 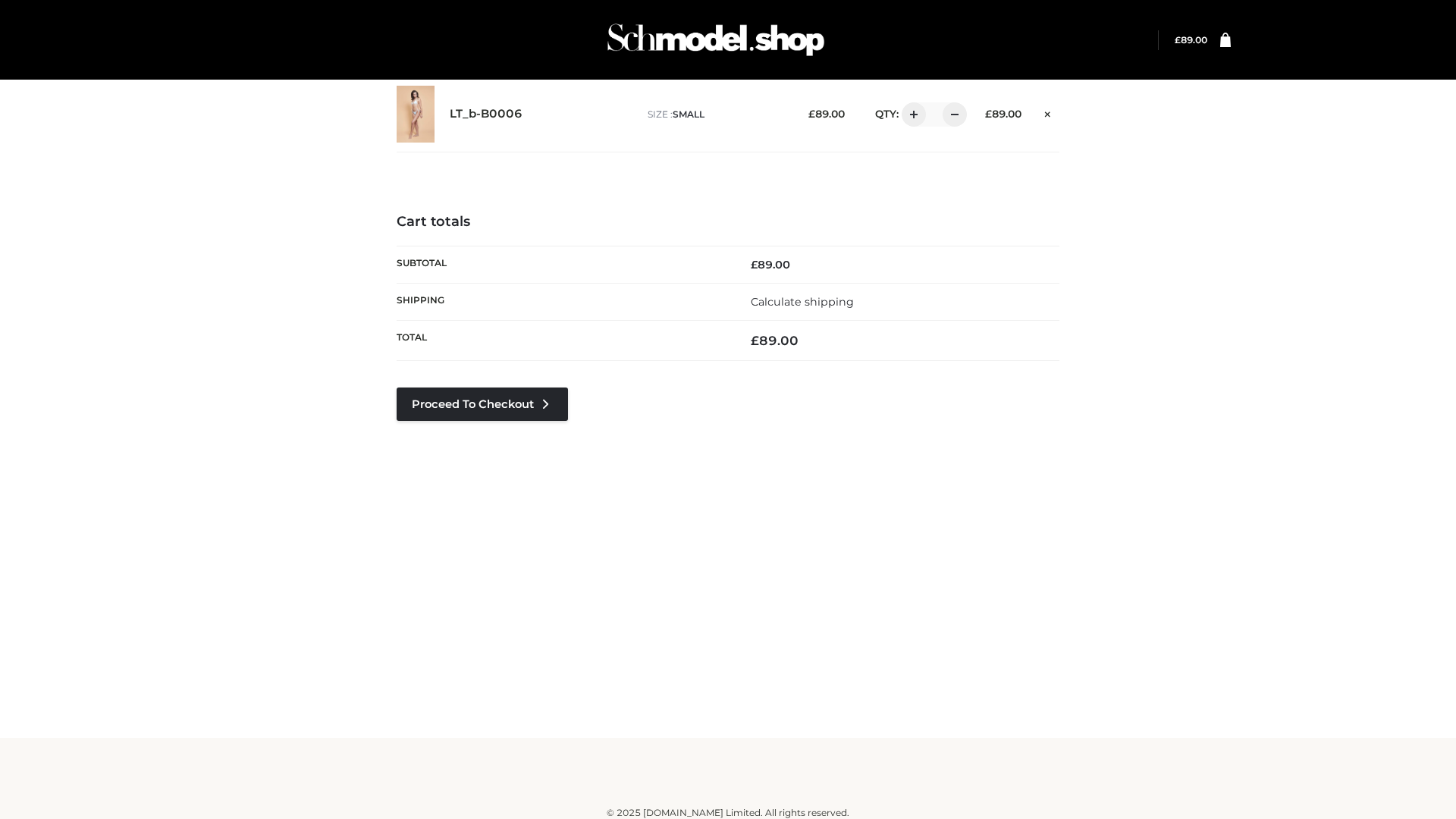 What do you see at coordinates (486, 114) in the screenshot?
I see `a: LT_b-B0006` at bounding box center [486, 114].